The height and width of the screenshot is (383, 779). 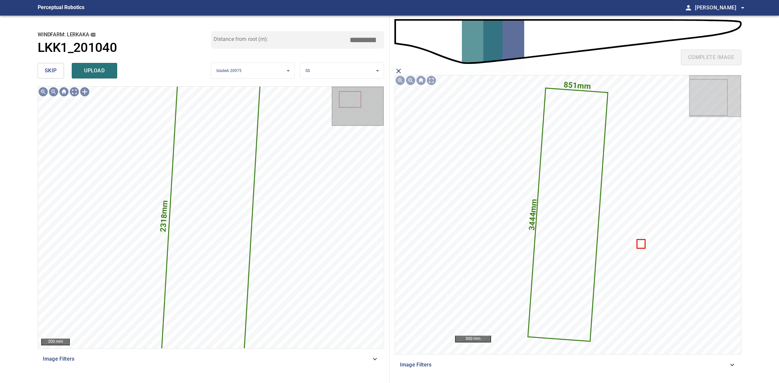 I want to click on h1: LKK1_201040, so click(x=77, y=48).